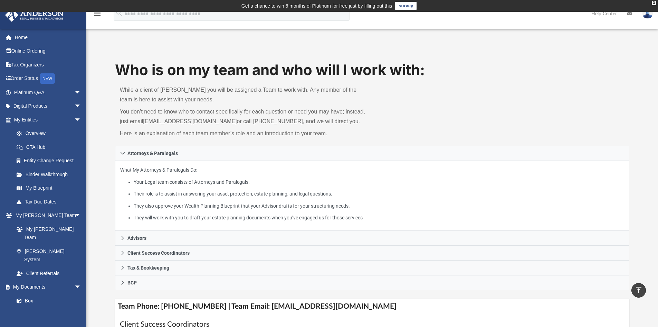 The image size is (658, 327). I want to click on h1: Who is on my team and who will I work with:, so click(373, 70).